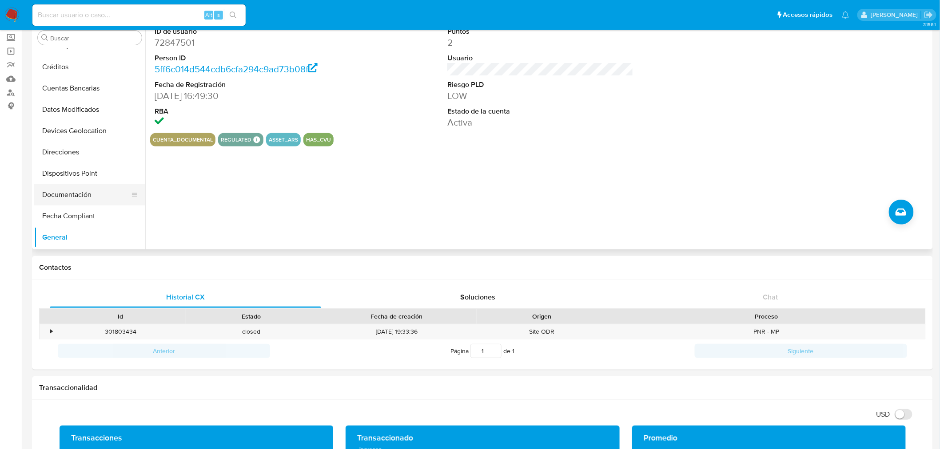 Image resolution: width=940 pixels, height=449 pixels. Describe the element at coordinates (247, 43) in the screenshot. I see `dd: 72847501` at that location.